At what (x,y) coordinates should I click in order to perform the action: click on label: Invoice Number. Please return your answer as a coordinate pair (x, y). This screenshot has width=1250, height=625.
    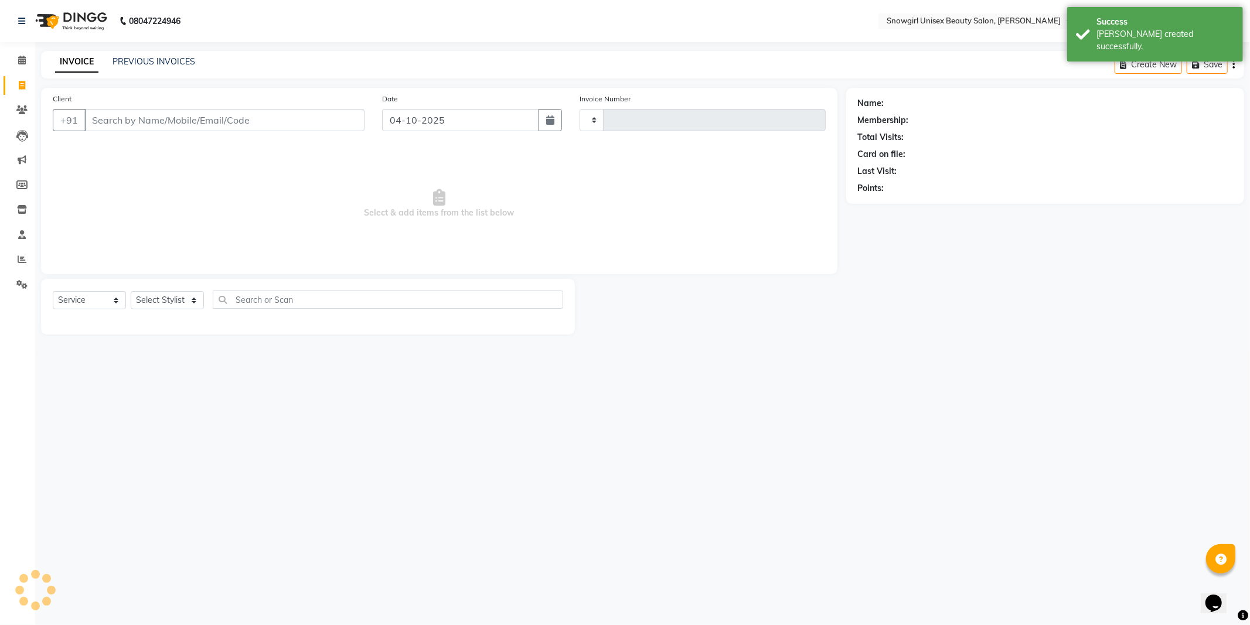
    Looking at the image, I should click on (605, 99).